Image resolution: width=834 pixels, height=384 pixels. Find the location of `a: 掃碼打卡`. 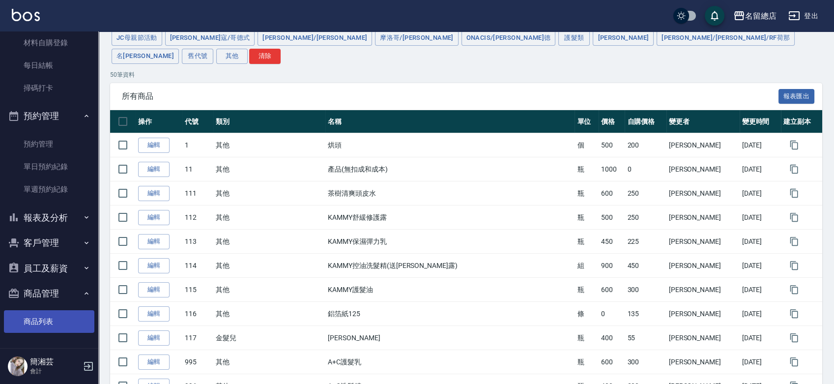

a: 掃碼打卡 is located at coordinates (49, 88).